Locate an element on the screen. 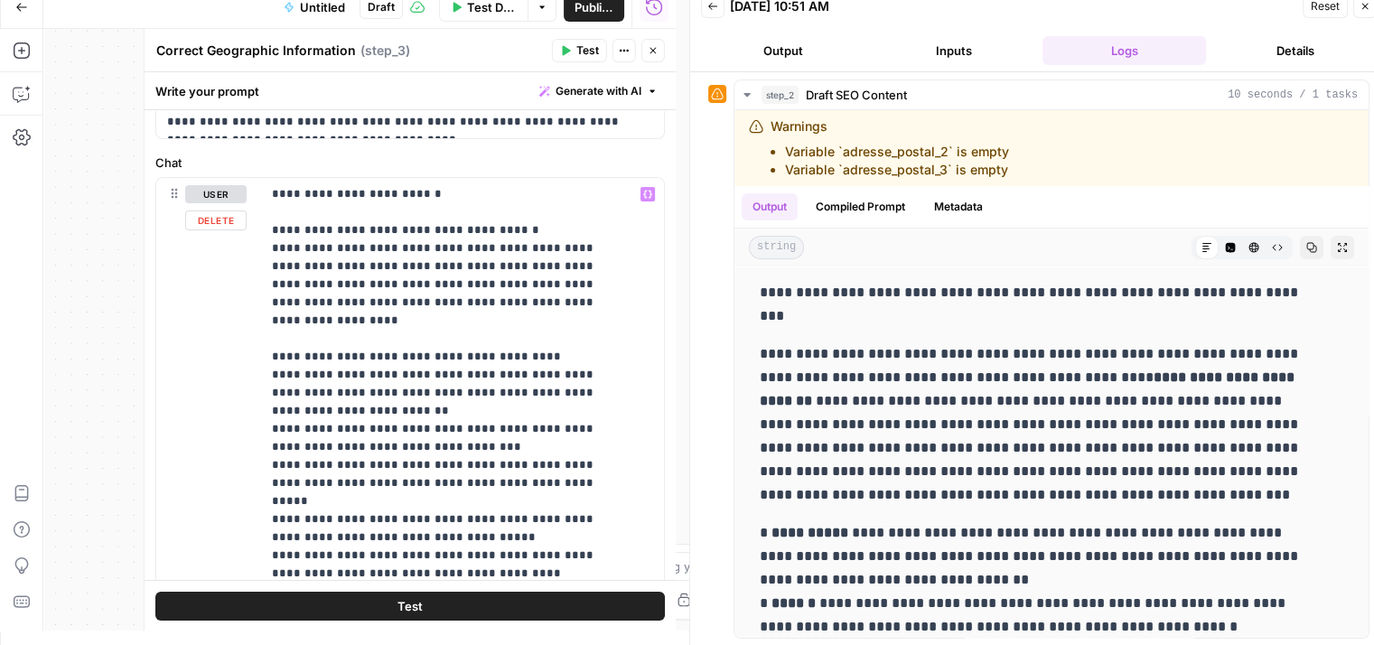 The height and width of the screenshot is (645, 1374). textarea: Correct Geographic Information is located at coordinates (256, 51).